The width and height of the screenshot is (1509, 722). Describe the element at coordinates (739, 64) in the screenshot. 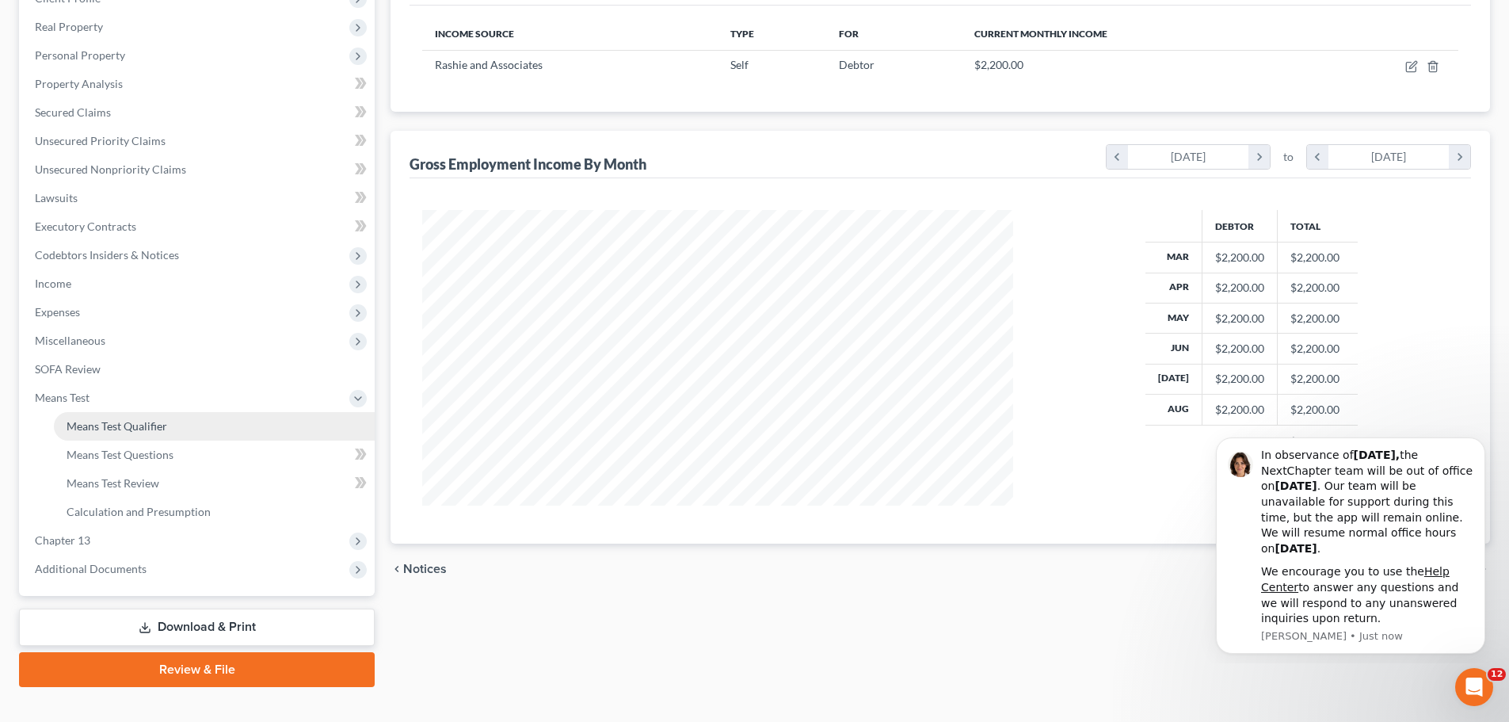

I see `span: Self` at that location.